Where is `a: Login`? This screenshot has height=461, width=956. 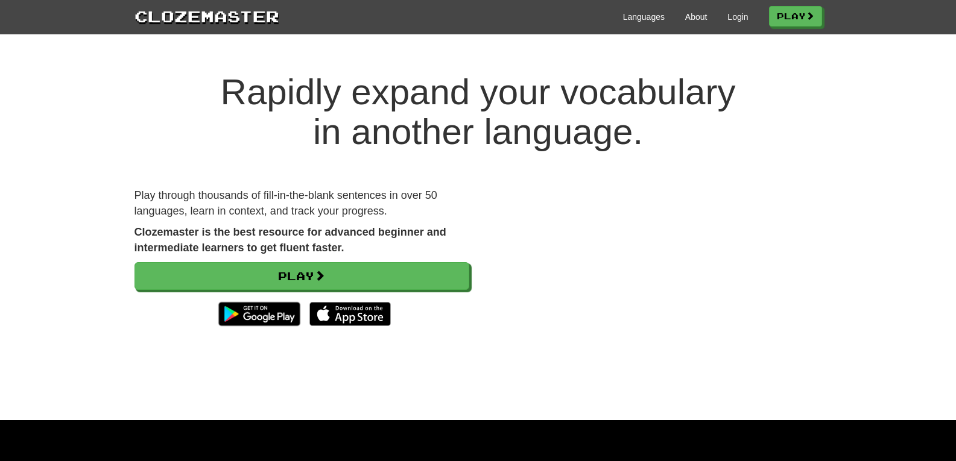 a: Login is located at coordinates (738, 17).